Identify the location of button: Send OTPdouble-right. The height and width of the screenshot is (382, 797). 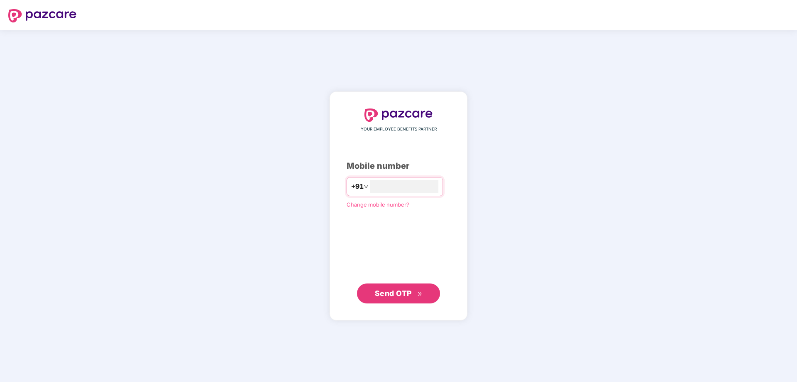
(398, 293).